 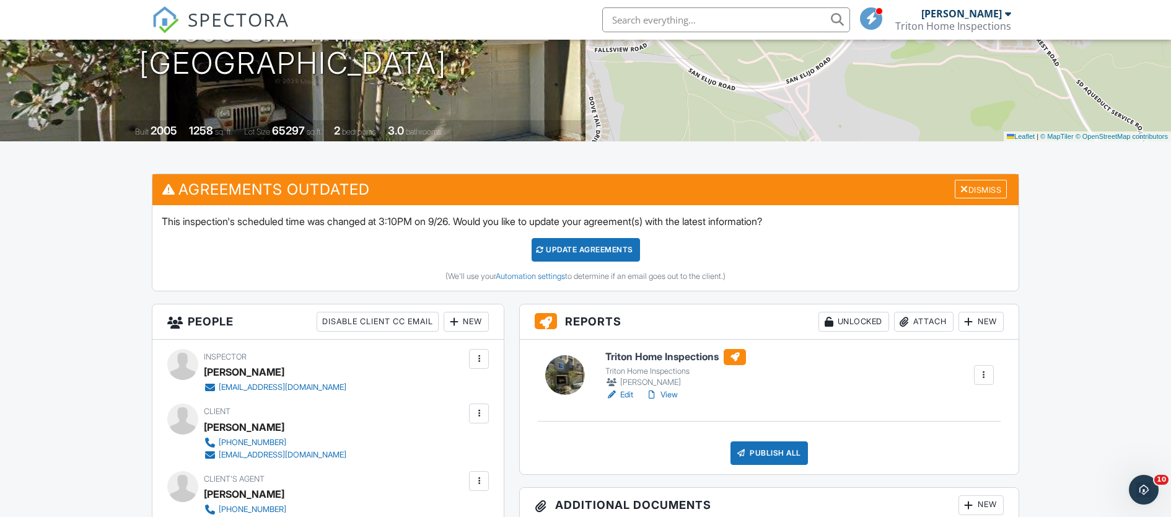 What do you see at coordinates (1021, 136) in the screenshot?
I see `a: Leaflet` at bounding box center [1021, 136].